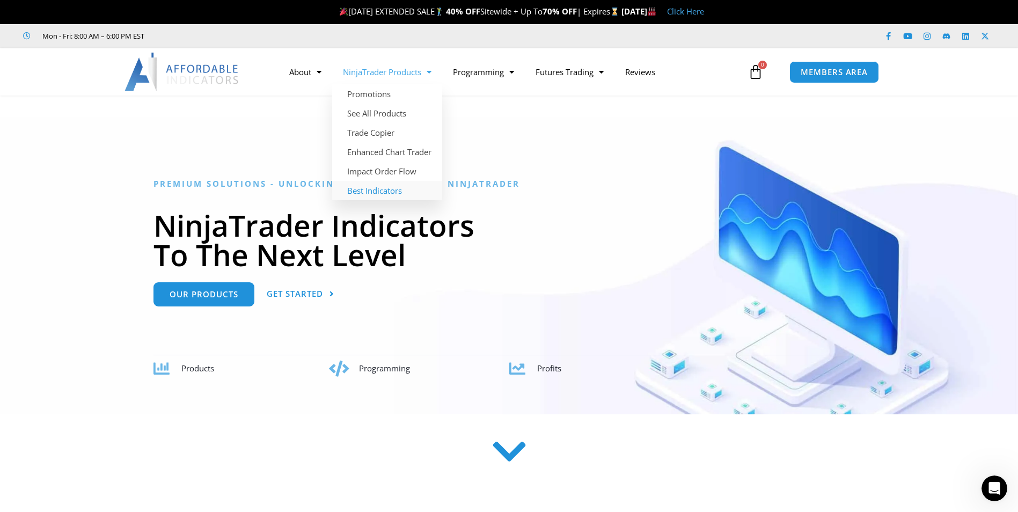  Describe the element at coordinates (387, 72) in the screenshot. I see `a: NinjaTrader Products` at that location.